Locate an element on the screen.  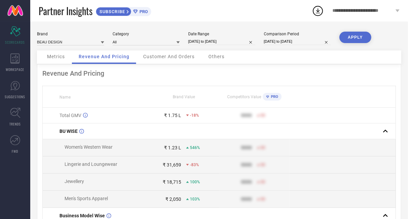
span: 100% is located at coordinates (195, 182).